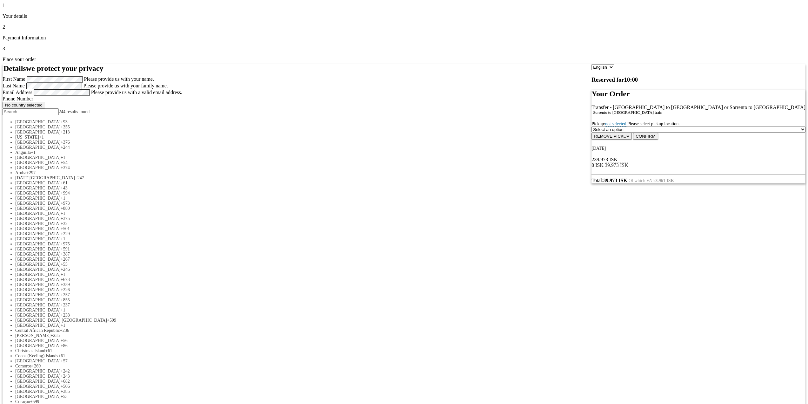 Image resolution: width=808 pixels, height=404 pixels. What do you see at coordinates (598, 165) in the screenshot?
I see `span: 0 ISK` at bounding box center [598, 165].